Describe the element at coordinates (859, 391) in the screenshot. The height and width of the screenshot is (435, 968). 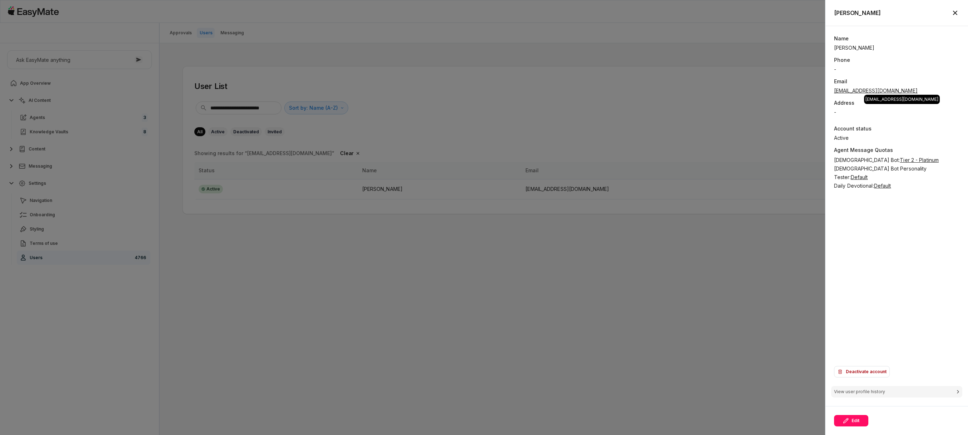
I see `p: View user profile history` at that location.